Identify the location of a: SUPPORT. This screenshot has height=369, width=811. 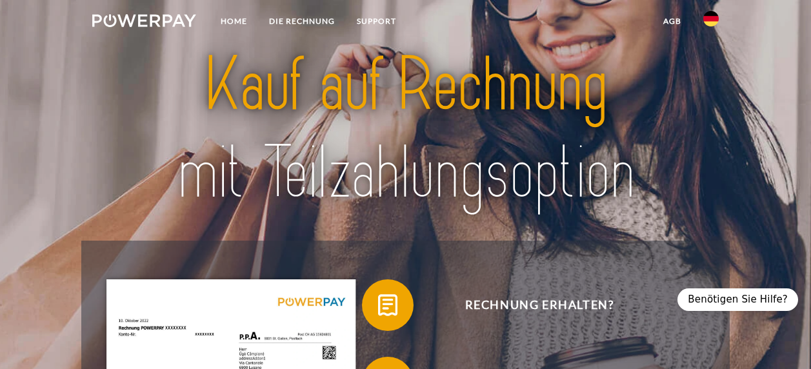
(376, 21).